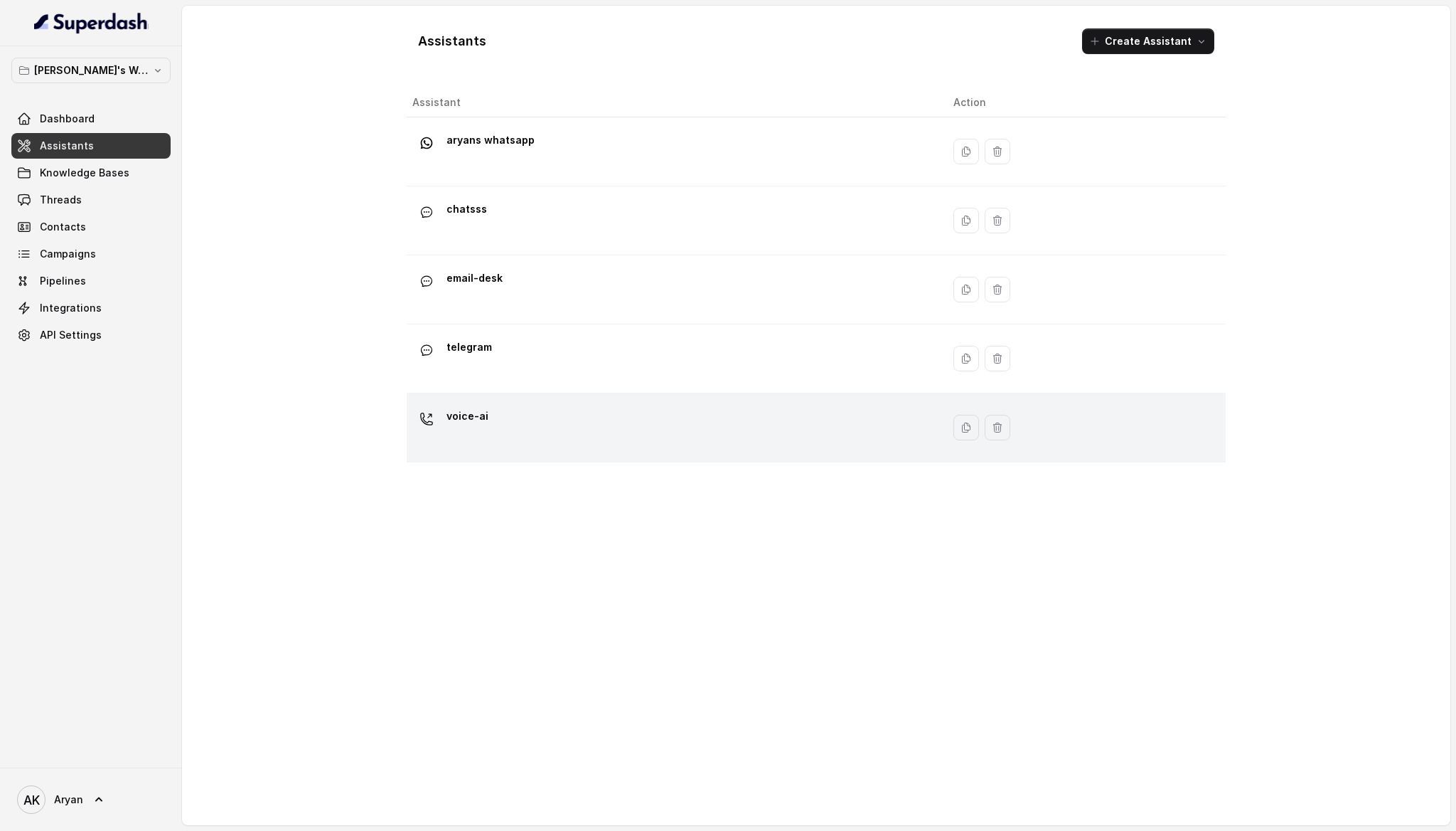 The image size is (1456, 831). Describe the element at coordinates (1084, 102) in the screenshot. I see `th: Action` at that location.